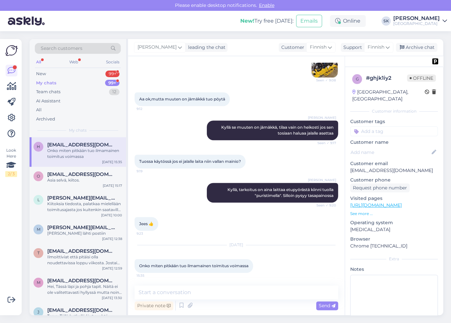 This screenshot has height=323, width=451. I want to click on img: Askly Logo, so click(11, 51).